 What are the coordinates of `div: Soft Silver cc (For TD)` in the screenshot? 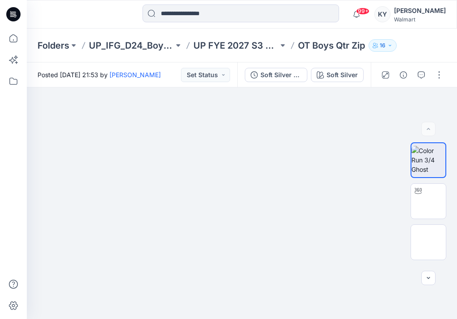 It's located at (281, 75).